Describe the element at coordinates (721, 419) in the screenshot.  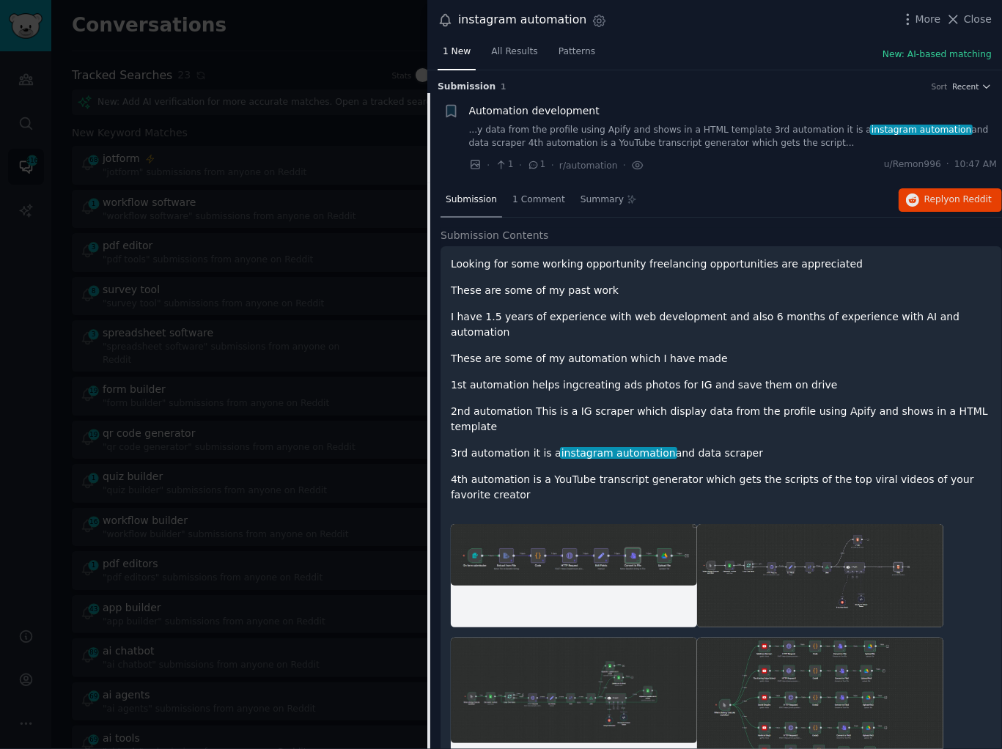
I see `p: 2nd automation This is a IG scraper which display data from the profile using Apify and shows in ...` at that location.